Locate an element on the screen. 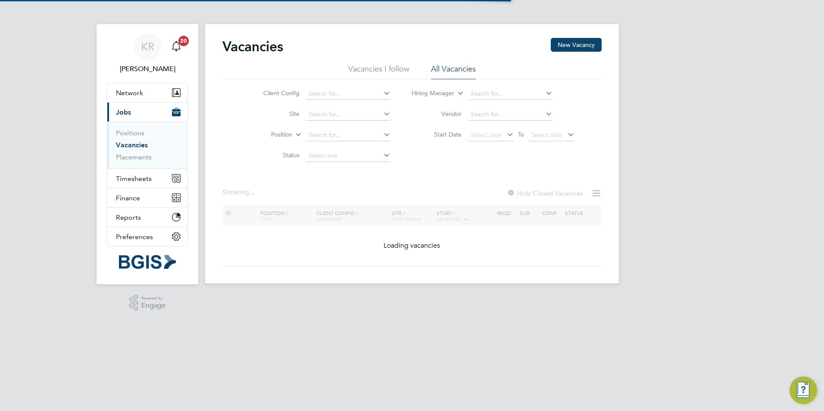  button: Timesheets is located at coordinates (147, 178).